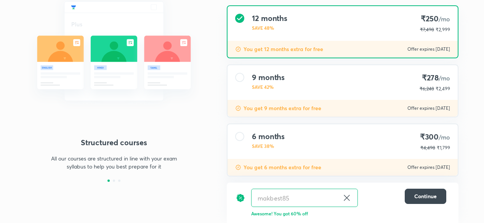 The width and height of the screenshot is (484, 223). I want to click on span: ₹2,999, so click(443, 29).